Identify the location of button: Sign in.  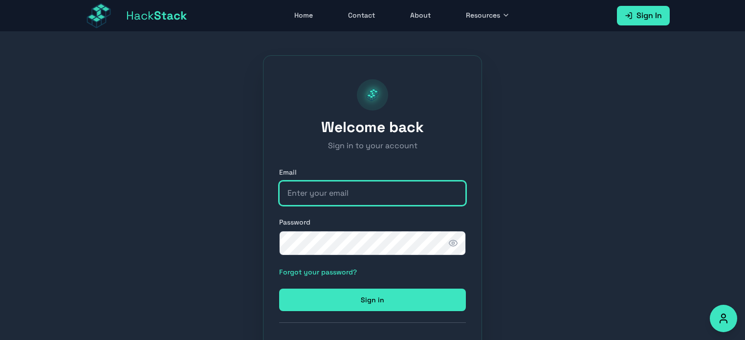
(372, 300).